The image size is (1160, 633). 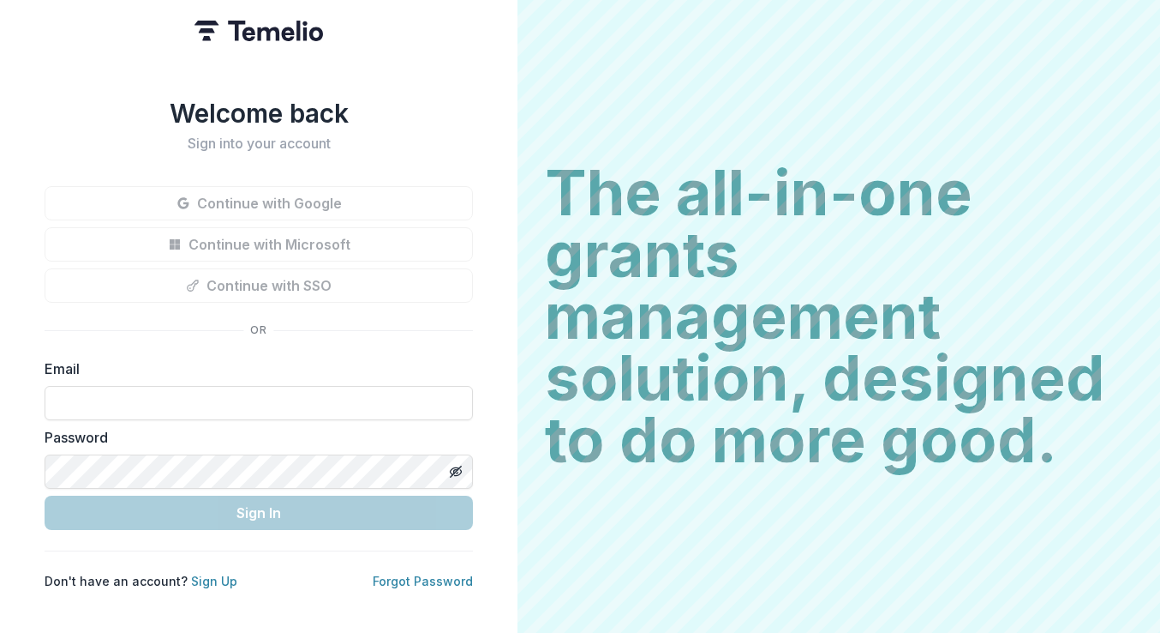 What do you see at coordinates (259, 143) in the screenshot?
I see `h2: Sign into your account` at bounding box center [259, 143].